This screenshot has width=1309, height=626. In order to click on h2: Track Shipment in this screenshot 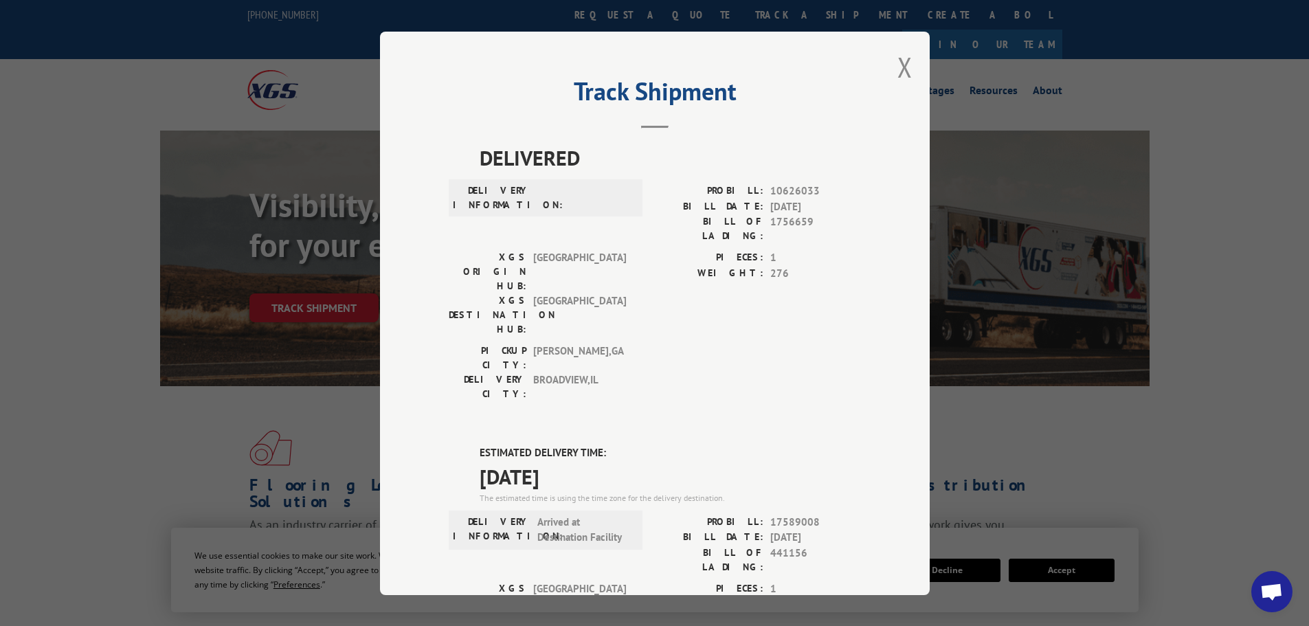, I will do `click(655, 95)`.